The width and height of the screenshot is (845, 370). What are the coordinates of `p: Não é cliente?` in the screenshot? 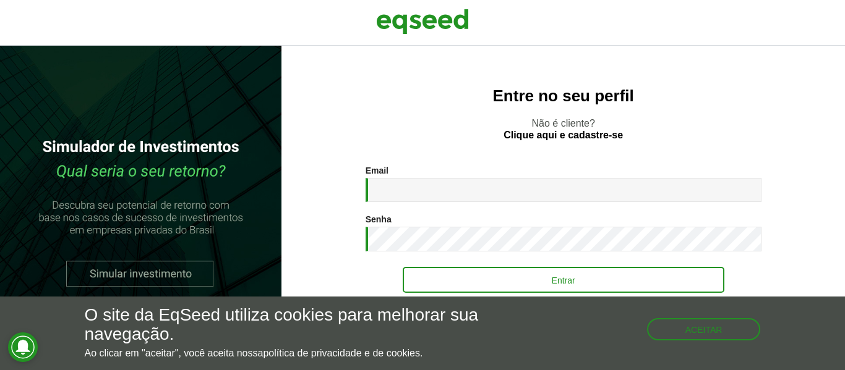 It's located at (563, 129).